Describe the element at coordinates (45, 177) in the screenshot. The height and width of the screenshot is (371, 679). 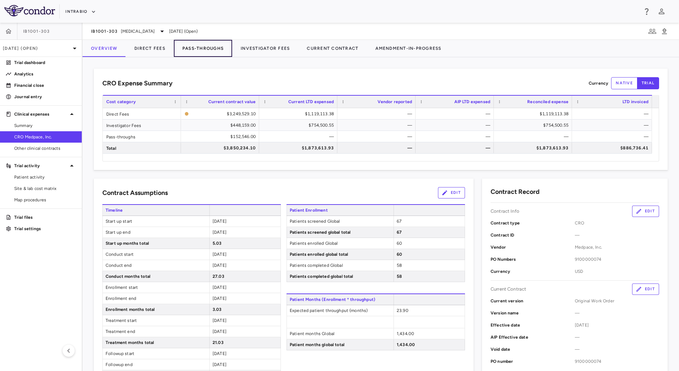
I see `span: Patient activity` at that location.